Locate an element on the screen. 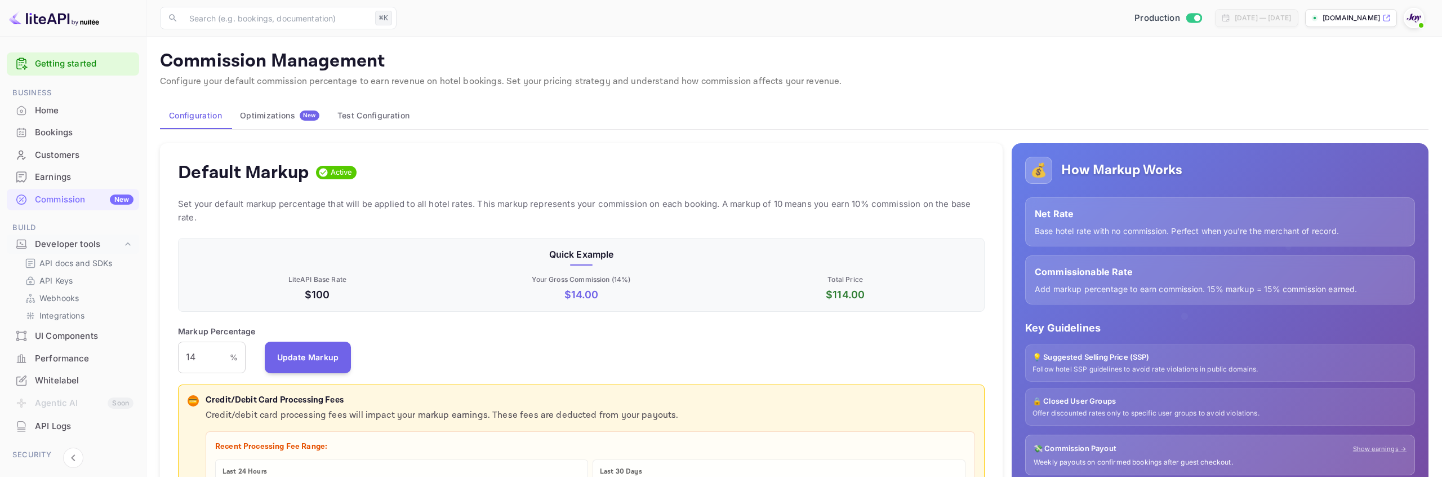 The image size is (1442, 477). p: Total Price is located at coordinates (845, 279).